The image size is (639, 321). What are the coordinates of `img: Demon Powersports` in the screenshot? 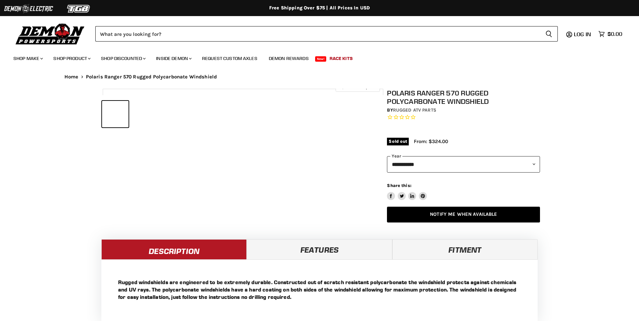 It's located at (50, 34).